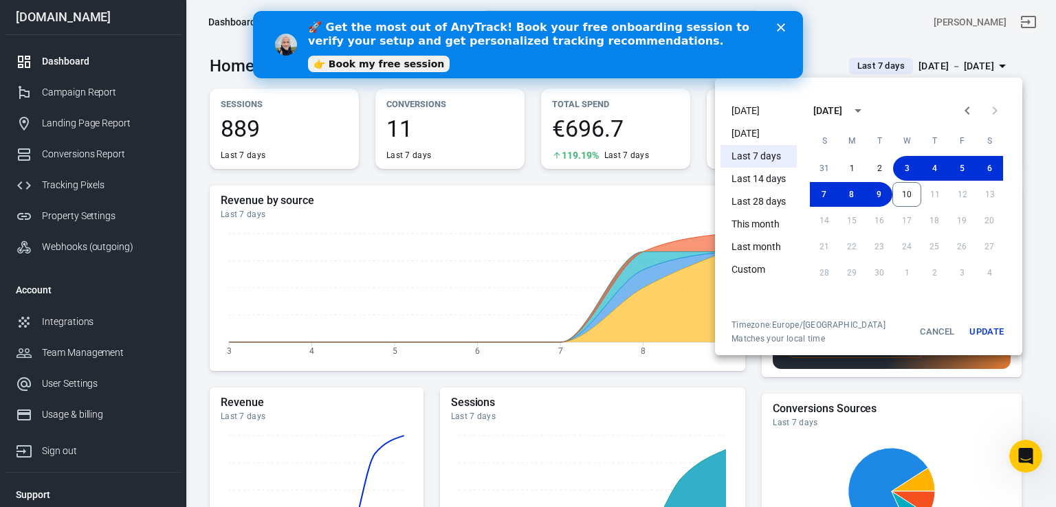 Image resolution: width=1056 pixels, height=507 pixels. What do you see at coordinates (758, 269) in the screenshot?
I see `li: Custom` at bounding box center [758, 269].